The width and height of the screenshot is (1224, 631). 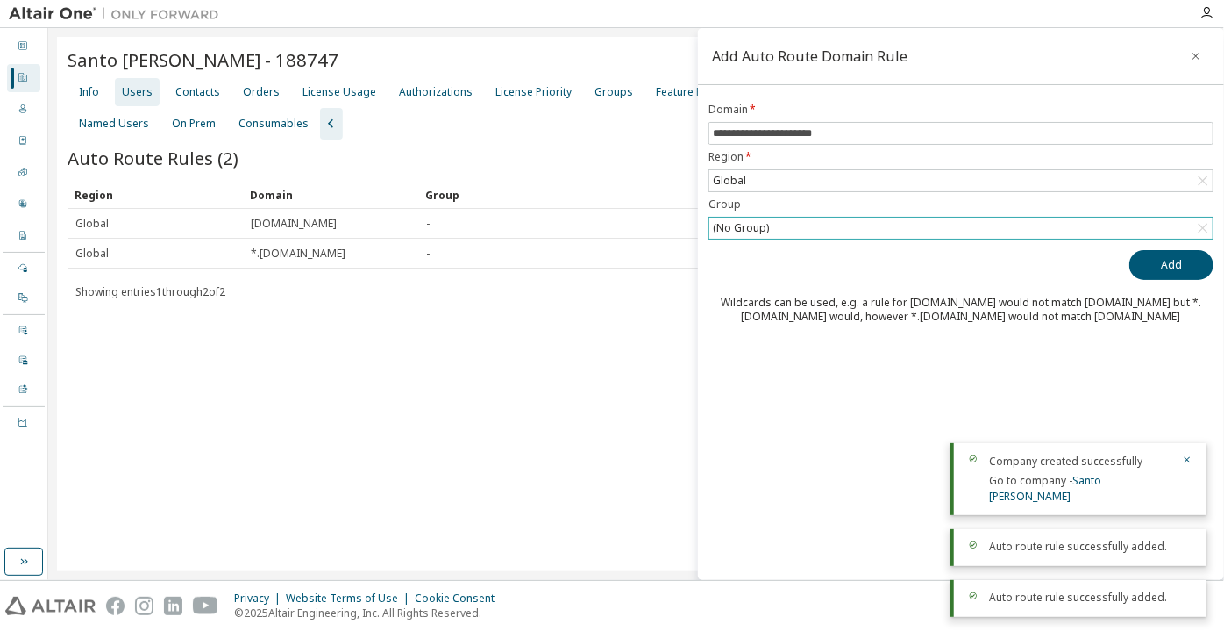 I want to click on div: Feature Restrictions, so click(x=706, y=92).